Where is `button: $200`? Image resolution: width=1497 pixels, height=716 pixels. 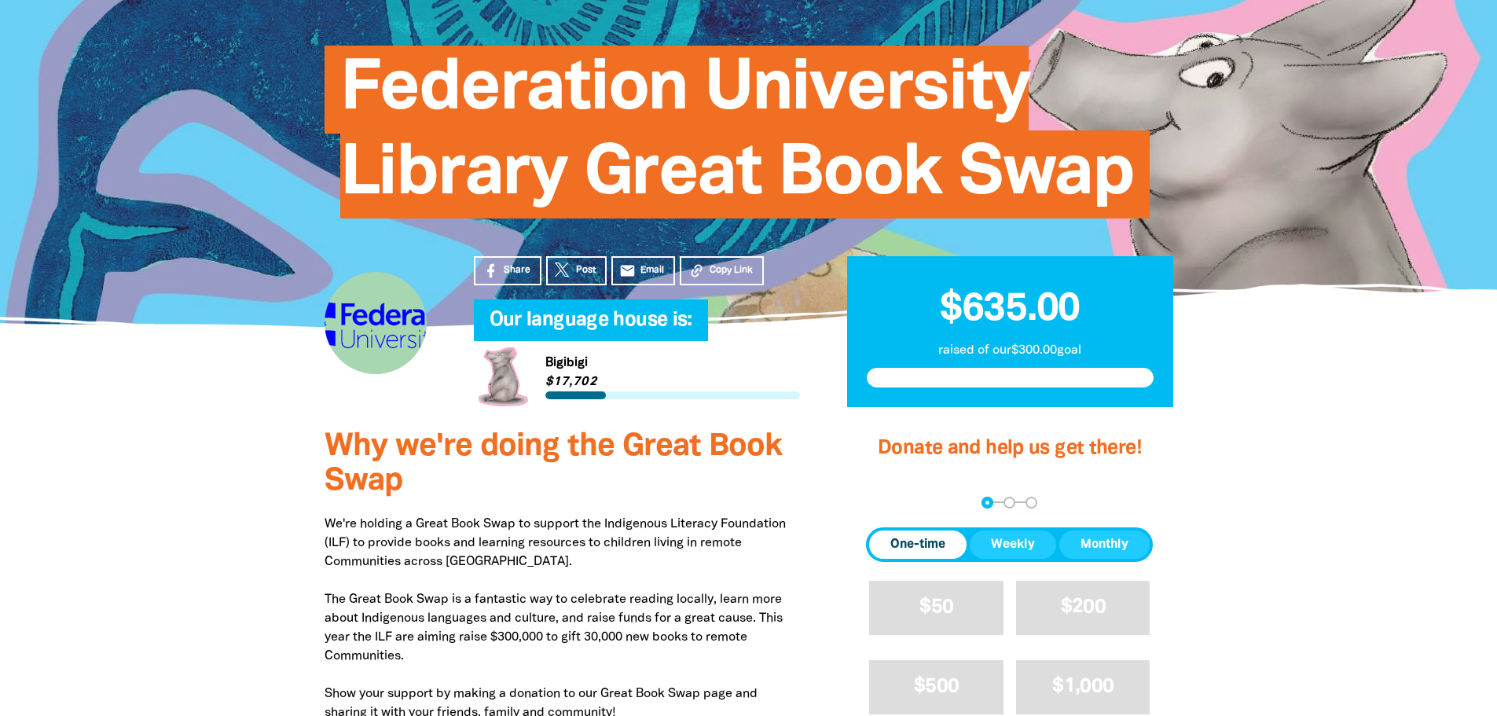
button: $200 is located at coordinates (1083, 607).